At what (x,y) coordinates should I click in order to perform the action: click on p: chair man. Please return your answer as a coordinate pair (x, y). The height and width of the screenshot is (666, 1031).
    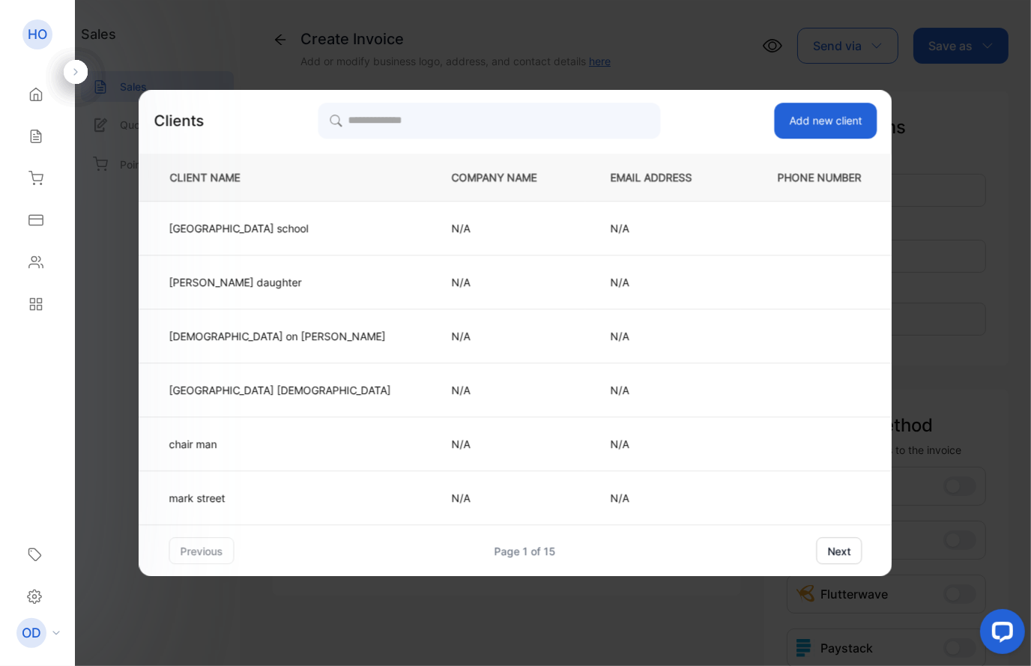
    Looking at the image, I should click on (280, 444).